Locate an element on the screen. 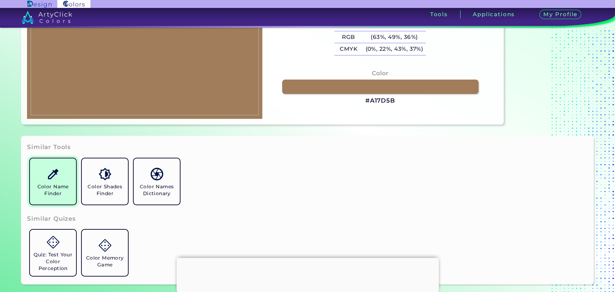 The height and width of the screenshot is (292, 615). img: logo_artyclick_colors_white.svg is located at coordinates (47, 17).